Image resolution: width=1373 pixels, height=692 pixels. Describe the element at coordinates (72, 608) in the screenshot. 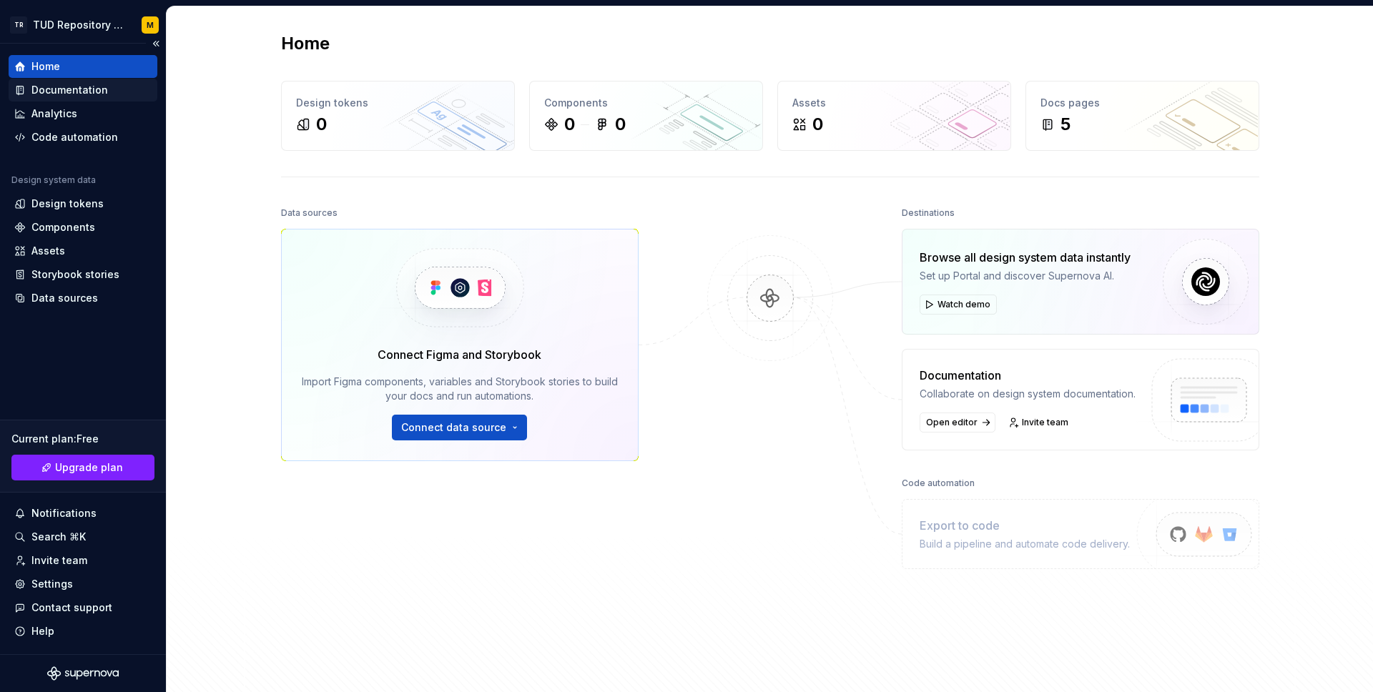

I see `div: Contact support` at that location.